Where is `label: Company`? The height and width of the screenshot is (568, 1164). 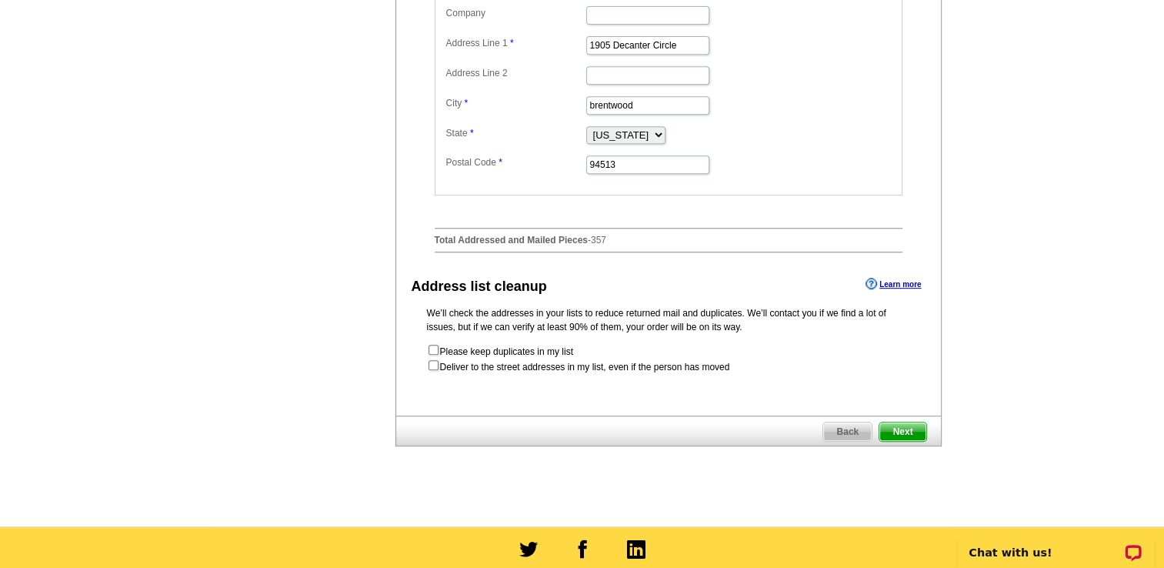
label: Company is located at coordinates (516, 13).